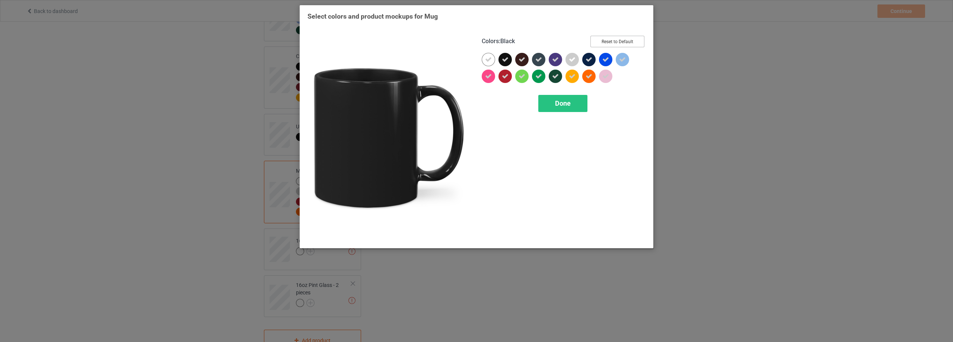 This screenshot has height=342, width=953. I want to click on span: Black, so click(507, 41).